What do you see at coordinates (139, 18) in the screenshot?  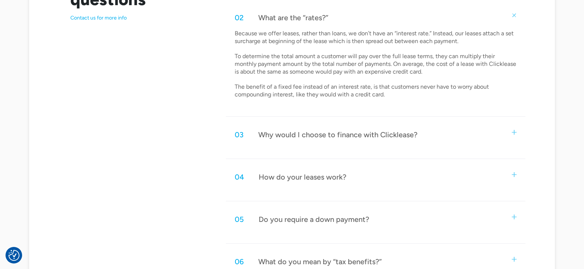 I see `p: Contact us for more info` at bounding box center [139, 18].